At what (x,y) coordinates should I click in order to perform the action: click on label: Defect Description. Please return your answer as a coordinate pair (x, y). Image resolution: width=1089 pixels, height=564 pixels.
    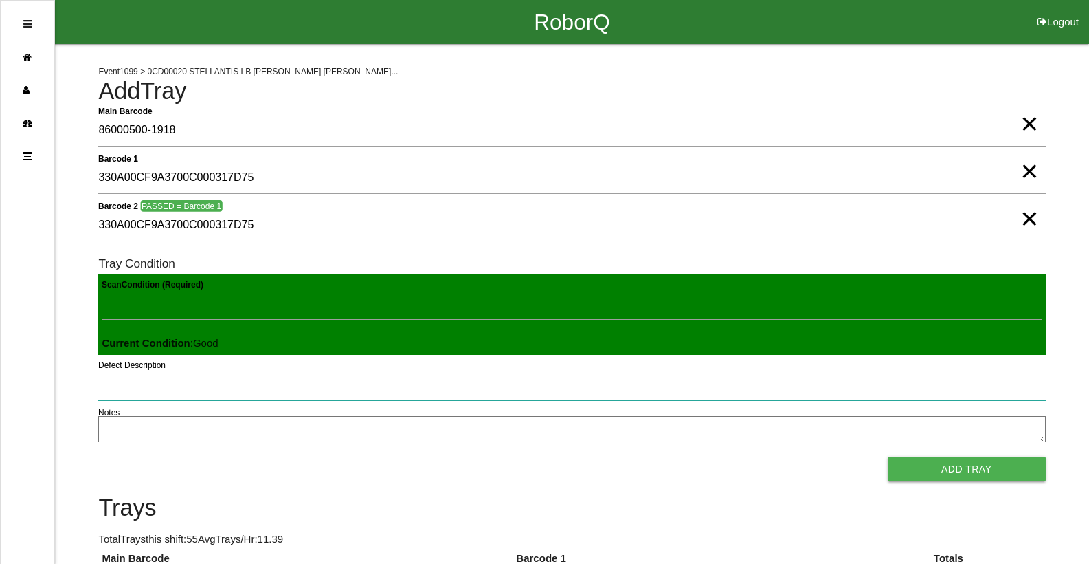
    Looking at the image, I should click on (132, 365).